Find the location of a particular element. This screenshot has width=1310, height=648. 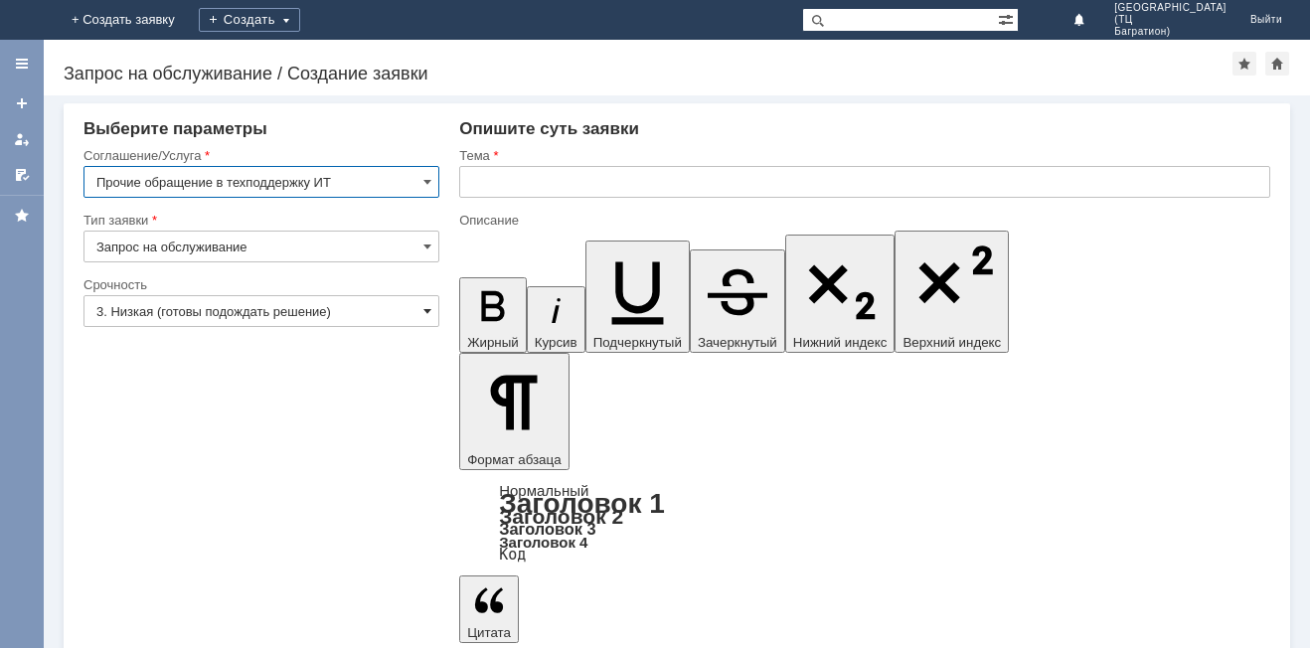

div: Тема is located at coordinates (863, 155).